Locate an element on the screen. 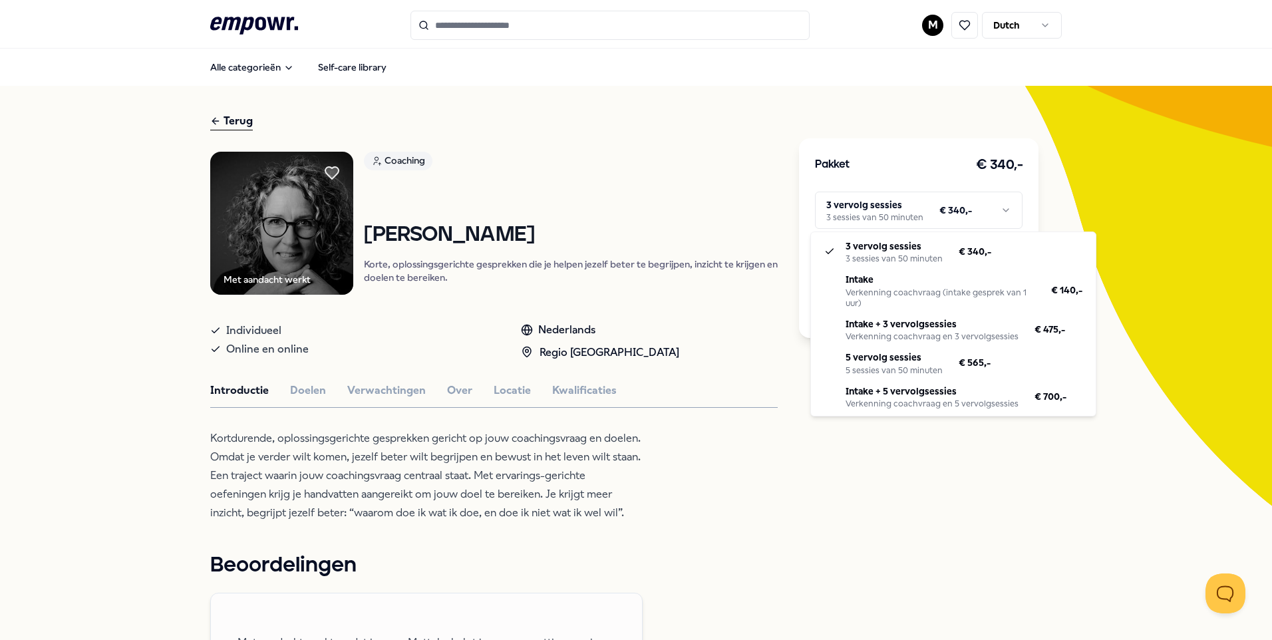 The width and height of the screenshot is (1272, 640). div: Verkenning coachvraag en 5 vervolgsessies is located at coordinates (932, 404).